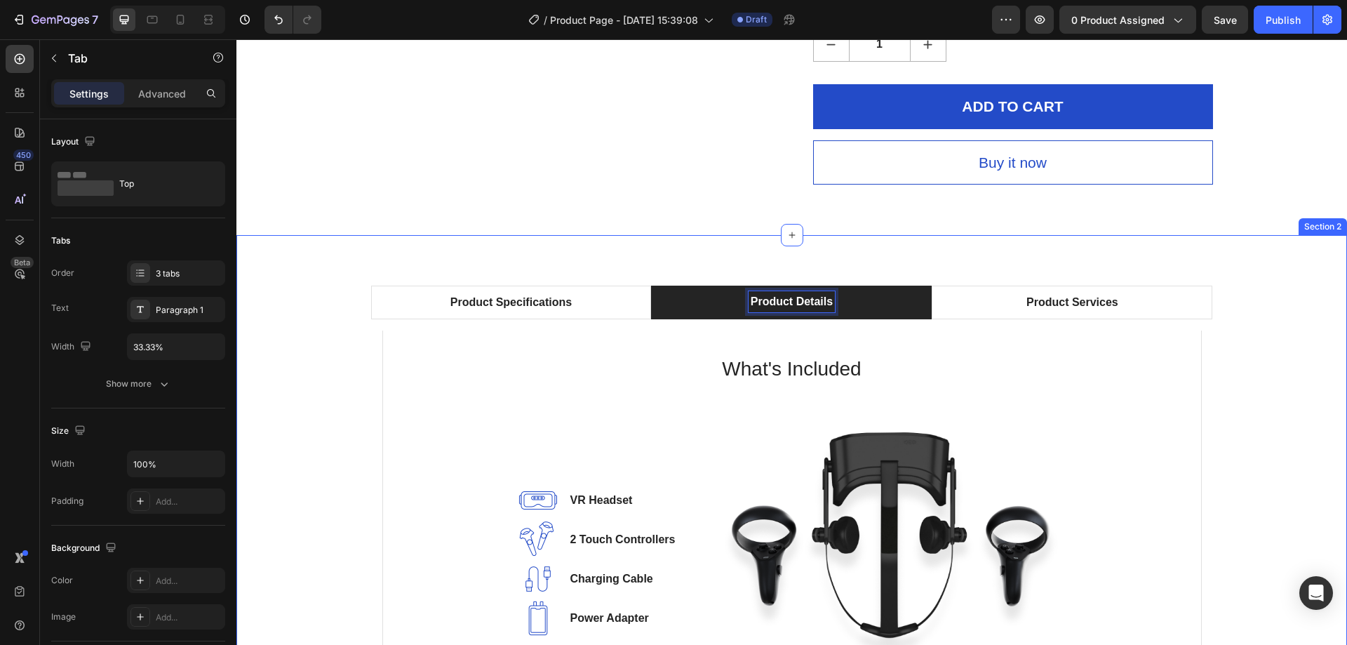  Describe the element at coordinates (556, 330) in the screenshot. I see `p: What's Included` at that location.